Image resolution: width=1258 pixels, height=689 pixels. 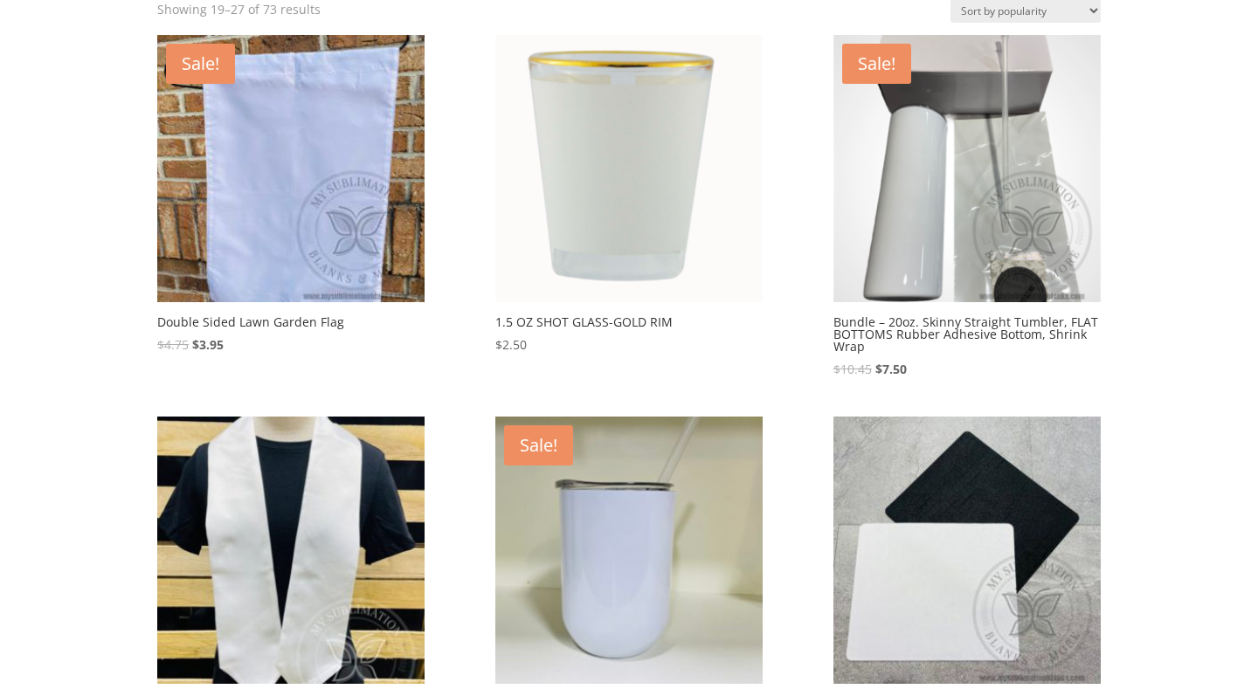 I want to click on a: 1.5 OZ SHOT GLASS-GOLD RIM1.5 OZ SHOT GLASS-GOLD RIM $2.50, so click(x=629, y=195).